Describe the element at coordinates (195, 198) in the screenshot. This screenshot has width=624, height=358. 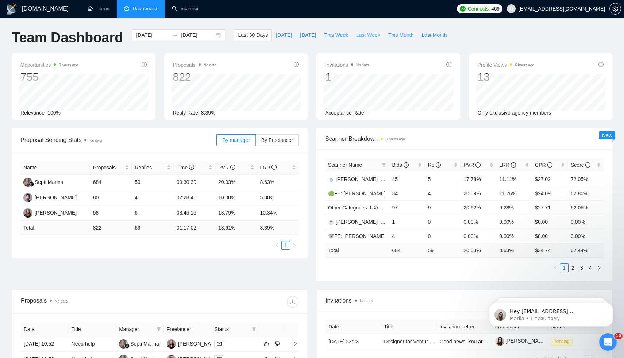
I see `td: 02:28:45` at that location.